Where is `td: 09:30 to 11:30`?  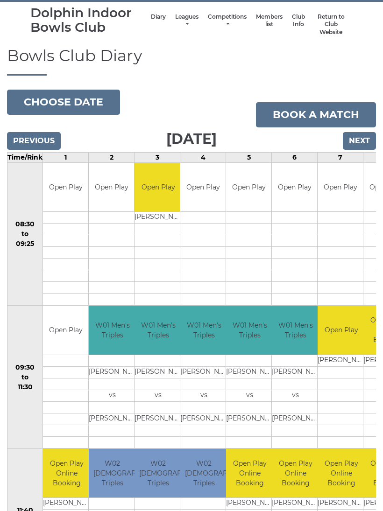 td: 09:30 to 11:30 is located at coordinates (25, 377).